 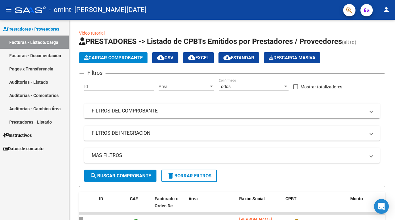 I want to click on span: CPBT, so click(x=291, y=198).